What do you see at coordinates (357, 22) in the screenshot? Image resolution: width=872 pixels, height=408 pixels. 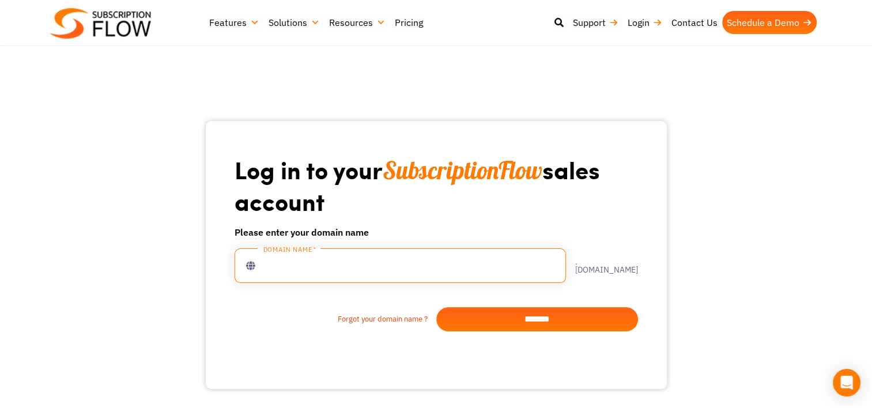 I see `a: Resources` at bounding box center [357, 22].